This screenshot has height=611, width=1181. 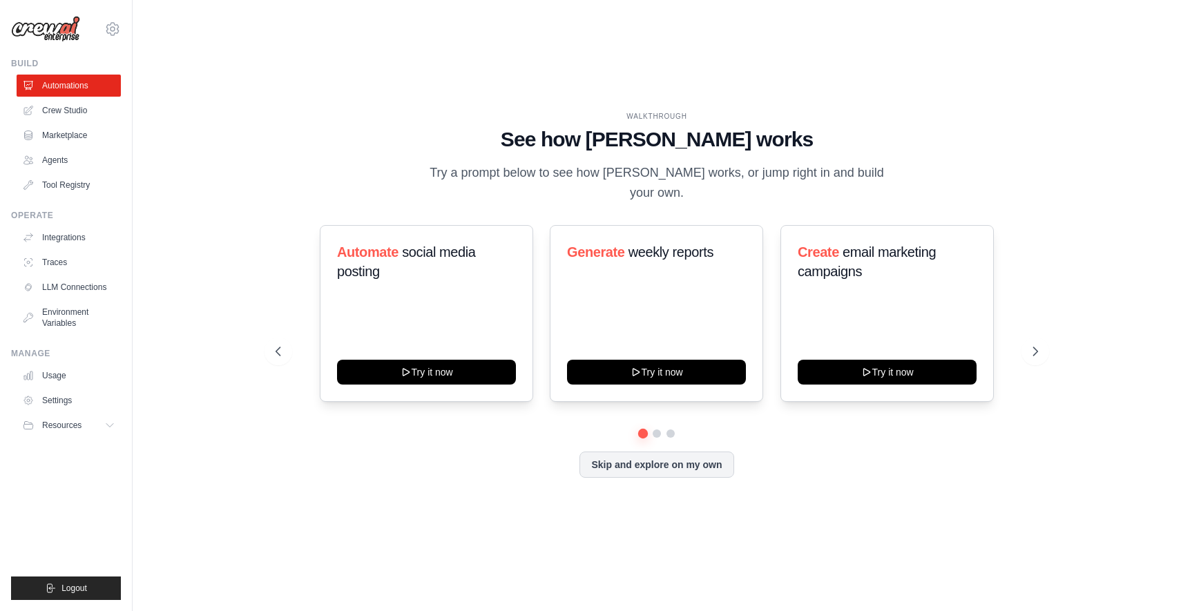 I want to click on a: Tool Registry, so click(x=68, y=185).